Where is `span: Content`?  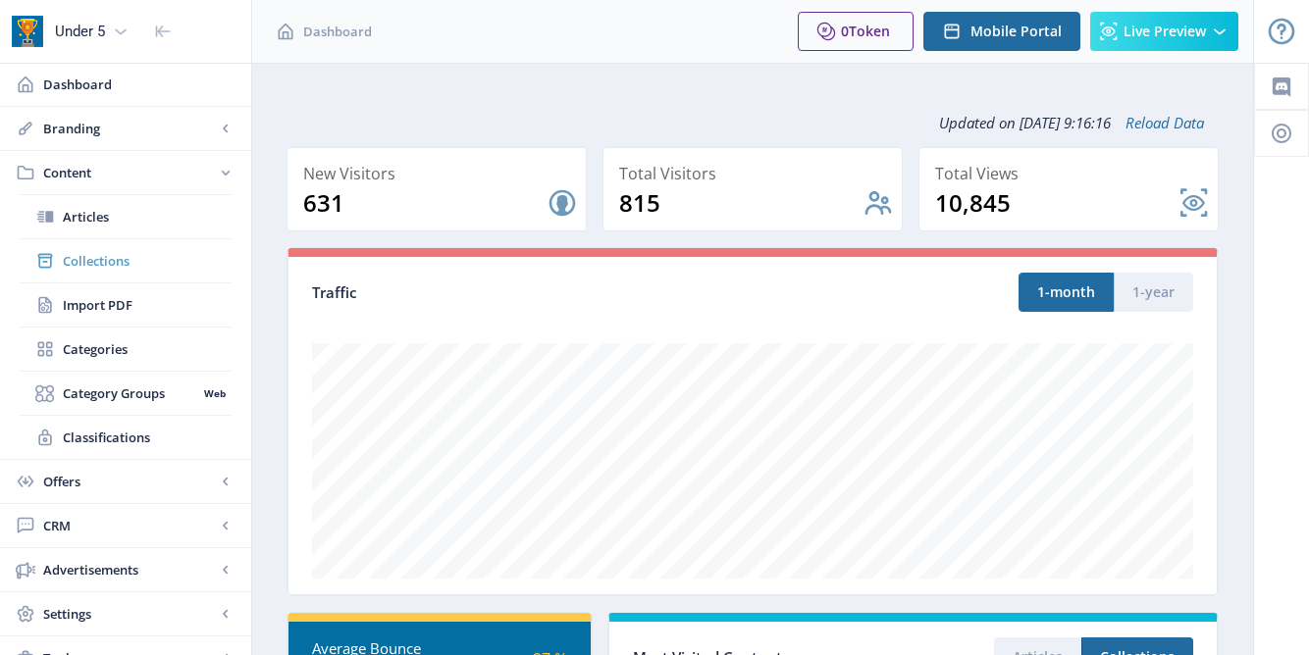 span: Content is located at coordinates (130, 173).